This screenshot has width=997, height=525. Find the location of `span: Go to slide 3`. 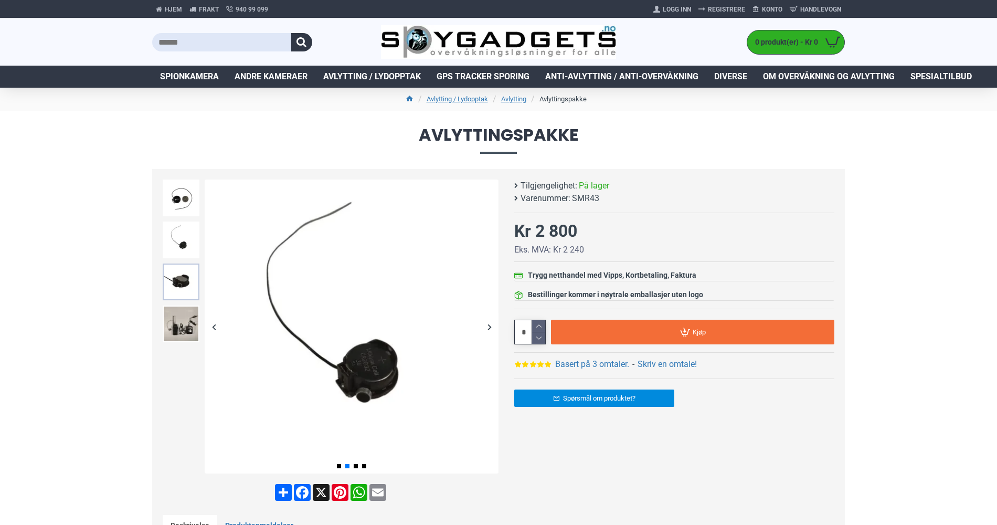

span: Go to slide 3 is located at coordinates (356, 466).